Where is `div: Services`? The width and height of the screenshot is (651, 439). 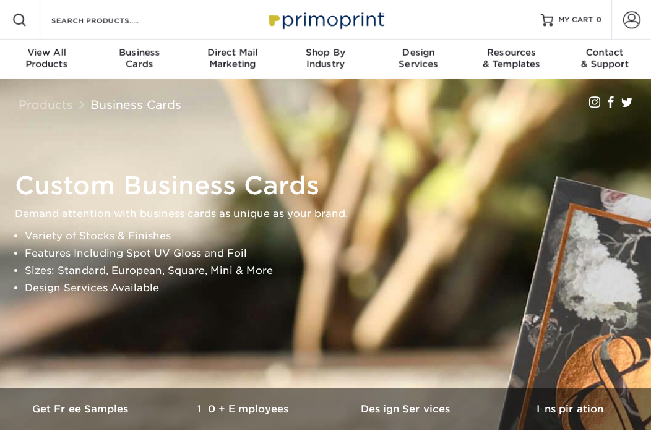 div: Services is located at coordinates (418, 58).